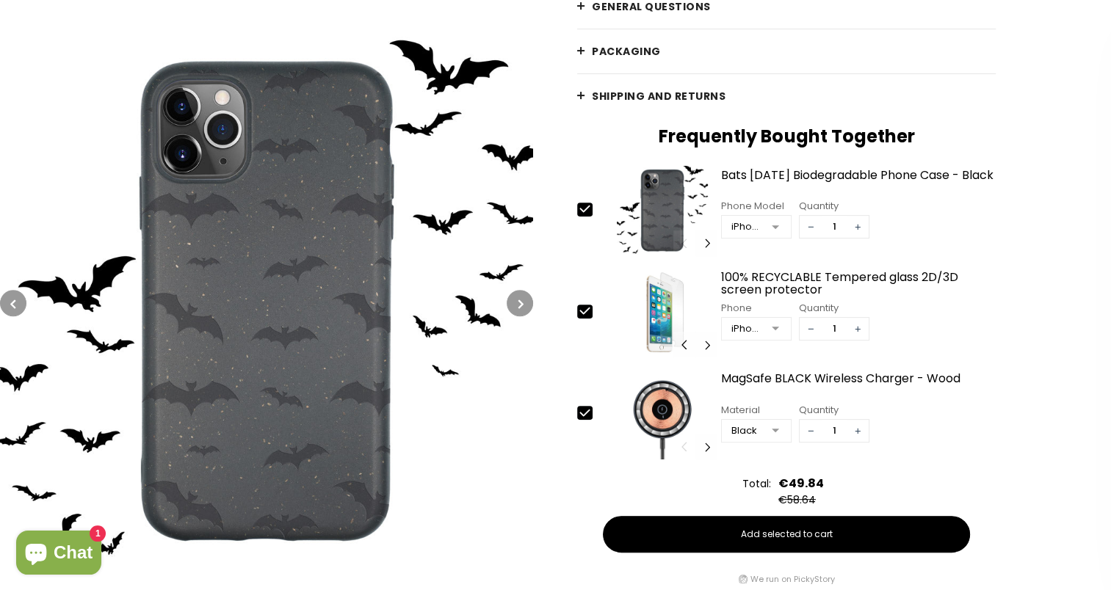 The image size is (1111, 590). Describe the element at coordinates (756, 410) in the screenshot. I see `div: Material` at that location.